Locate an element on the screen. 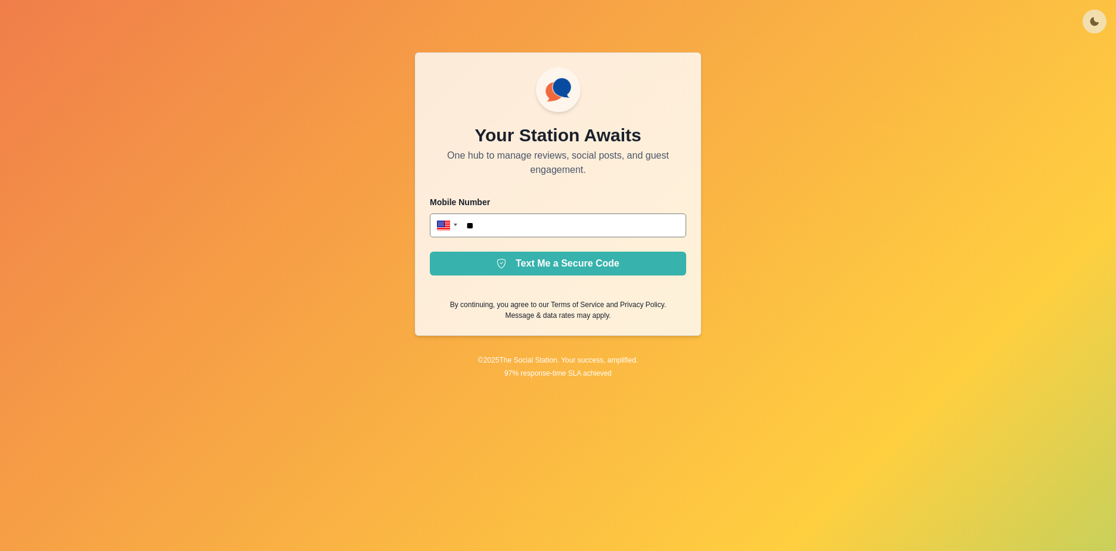 The width and height of the screenshot is (1116, 551). p: Message & data rates may apply. is located at coordinates (557, 315).